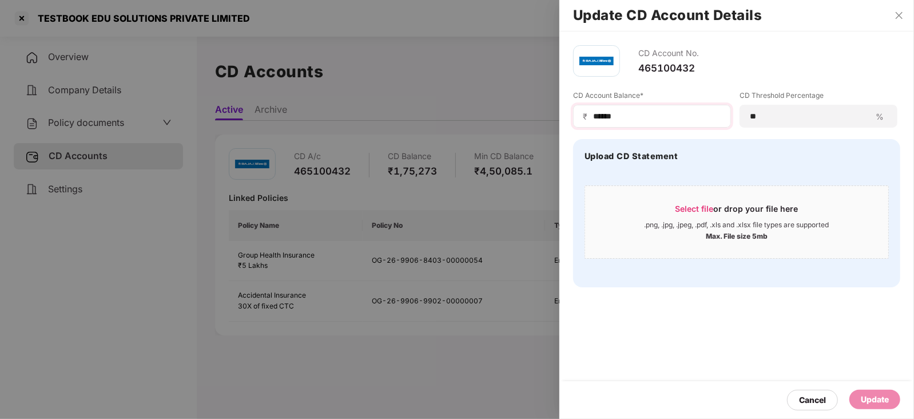 This screenshot has height=419, width=914. Describe the element at coordinates (737, 212) in the screenshot. I see `div: or drop your file here` at that location.